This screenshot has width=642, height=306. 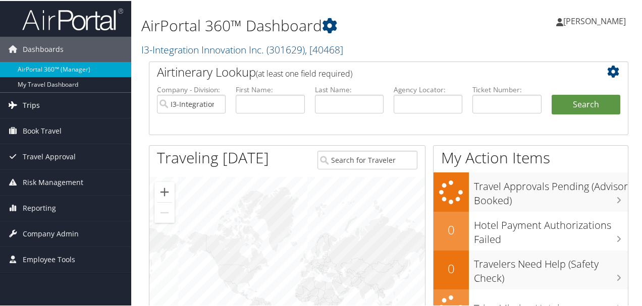 I want to click on h3: Travelers Need Help (Safety Check), so click(x=551, y=268).